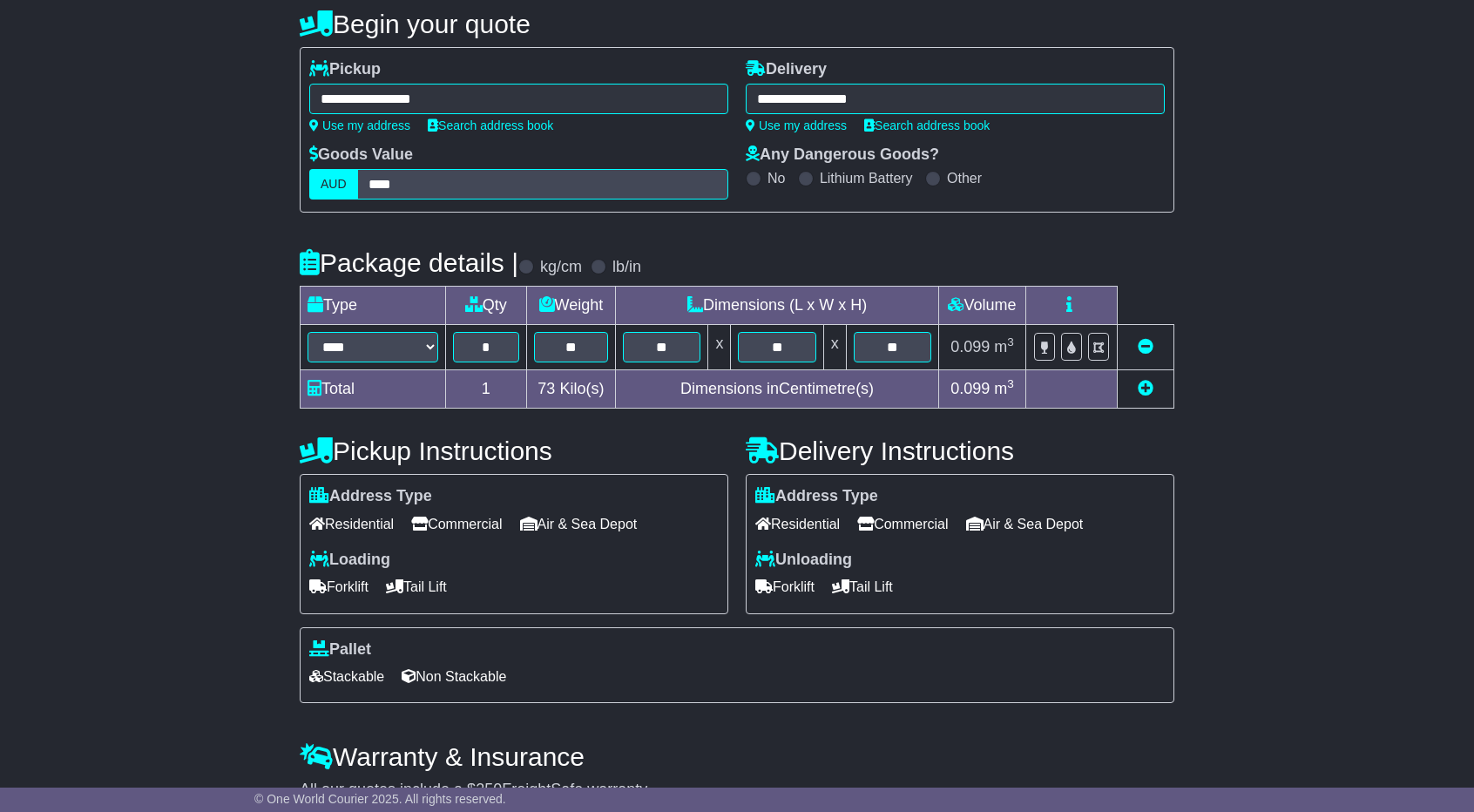 This screenshot has width=1474, height=812. What do you see at coordinates (866, 178) in the screenshot?
I see `label: Lithium Battery` at bounding box center [866, 178].